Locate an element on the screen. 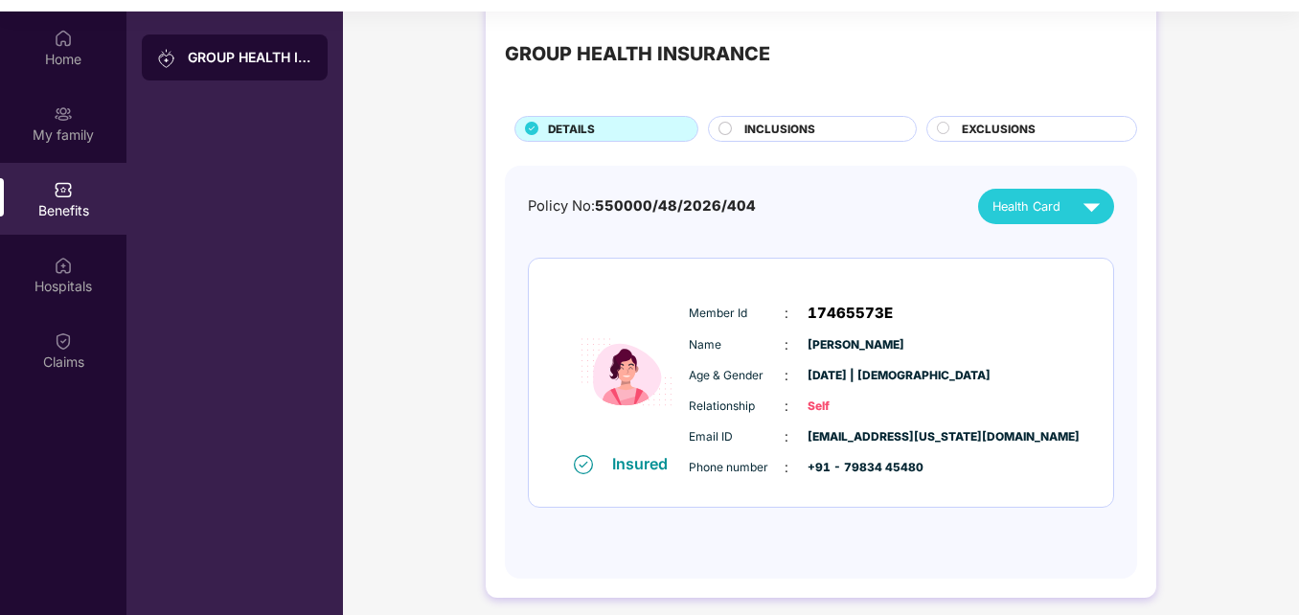 The image size is (1299, 615). img: svg+xml;base64,PHN2ZyBpZD0iQmVuZWZpdHMiIHhtbG5zPSJodHRwOi8vd3d3LnczLm9yZy8yMDAwL3N2ZyIgd2lkdGg9Ij... is located at coordinates (63, 190).